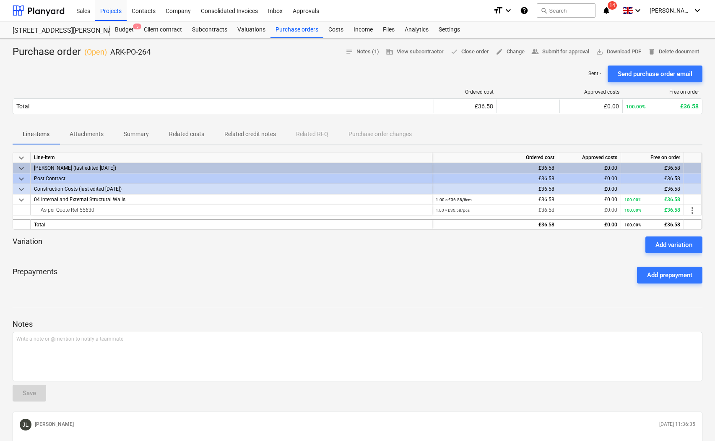 The height and width of the screenshot is (441, 715). I want to click on button: Add variation, so click(674, 245).